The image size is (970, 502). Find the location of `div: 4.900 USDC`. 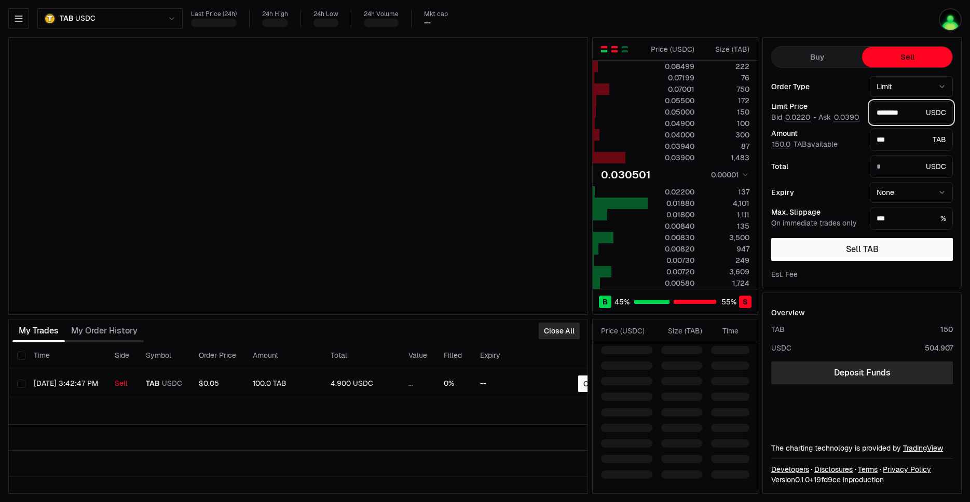

div: 4.900 USDC is located at coordinates (361, 384).